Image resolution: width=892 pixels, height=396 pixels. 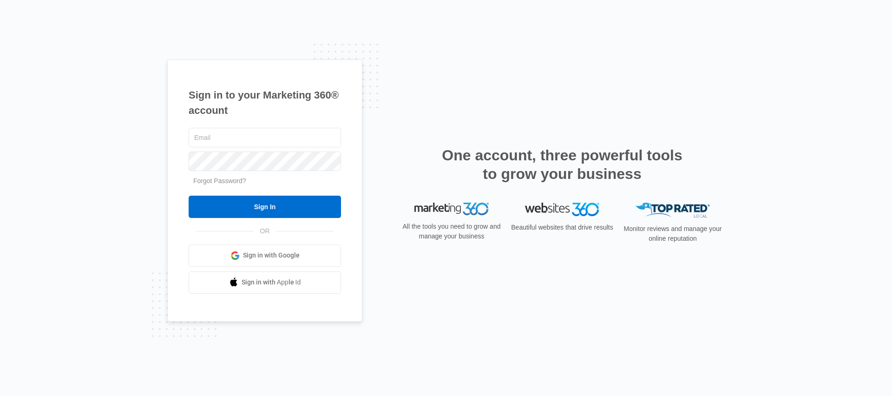 What do you see at coordinates (265, 231) in the screenshot?
I see `span: OR` at bounding box center [265, 231].